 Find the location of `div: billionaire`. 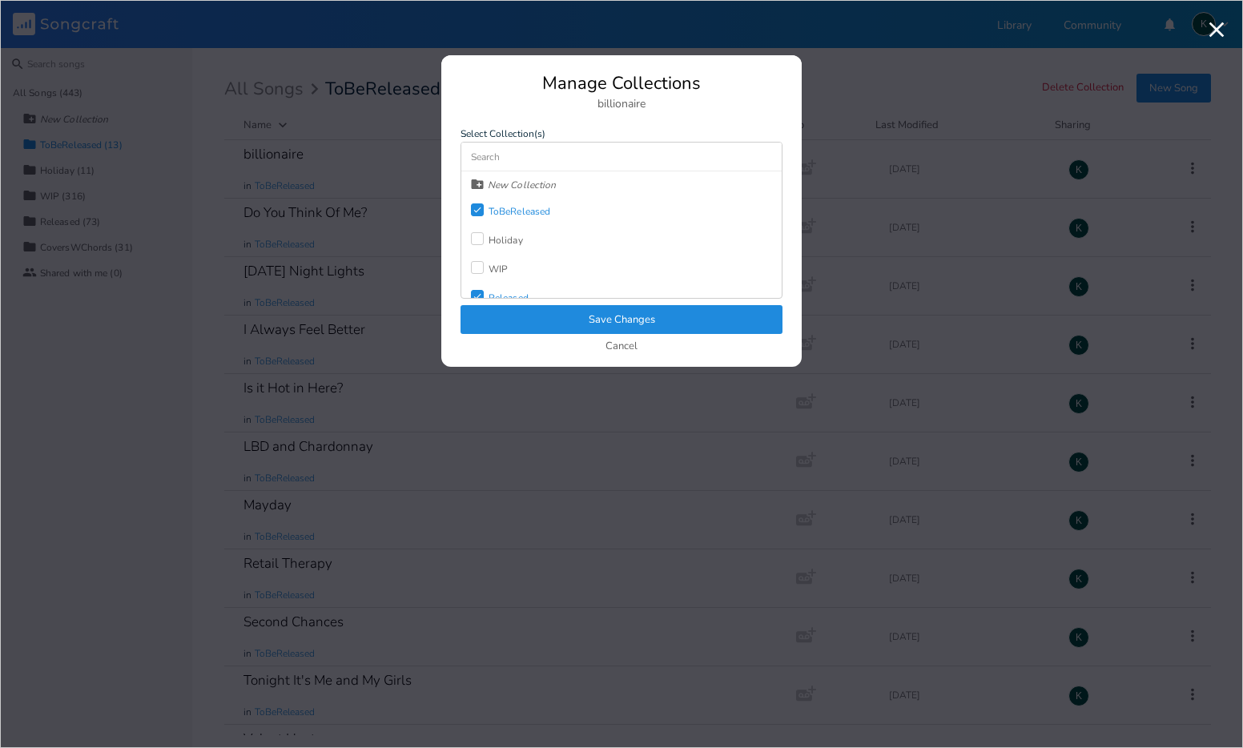

div: billionaire is located at coordinates (621, 104).